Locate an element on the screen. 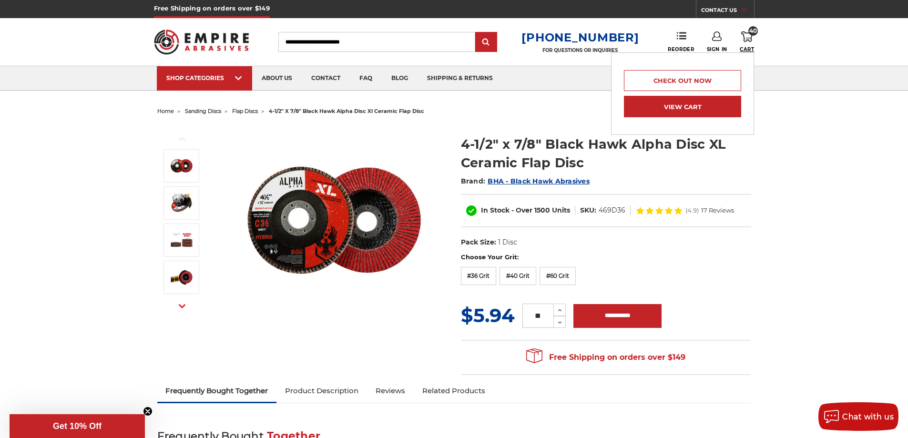  a: sanding discs is located at coordinates (203, 111).